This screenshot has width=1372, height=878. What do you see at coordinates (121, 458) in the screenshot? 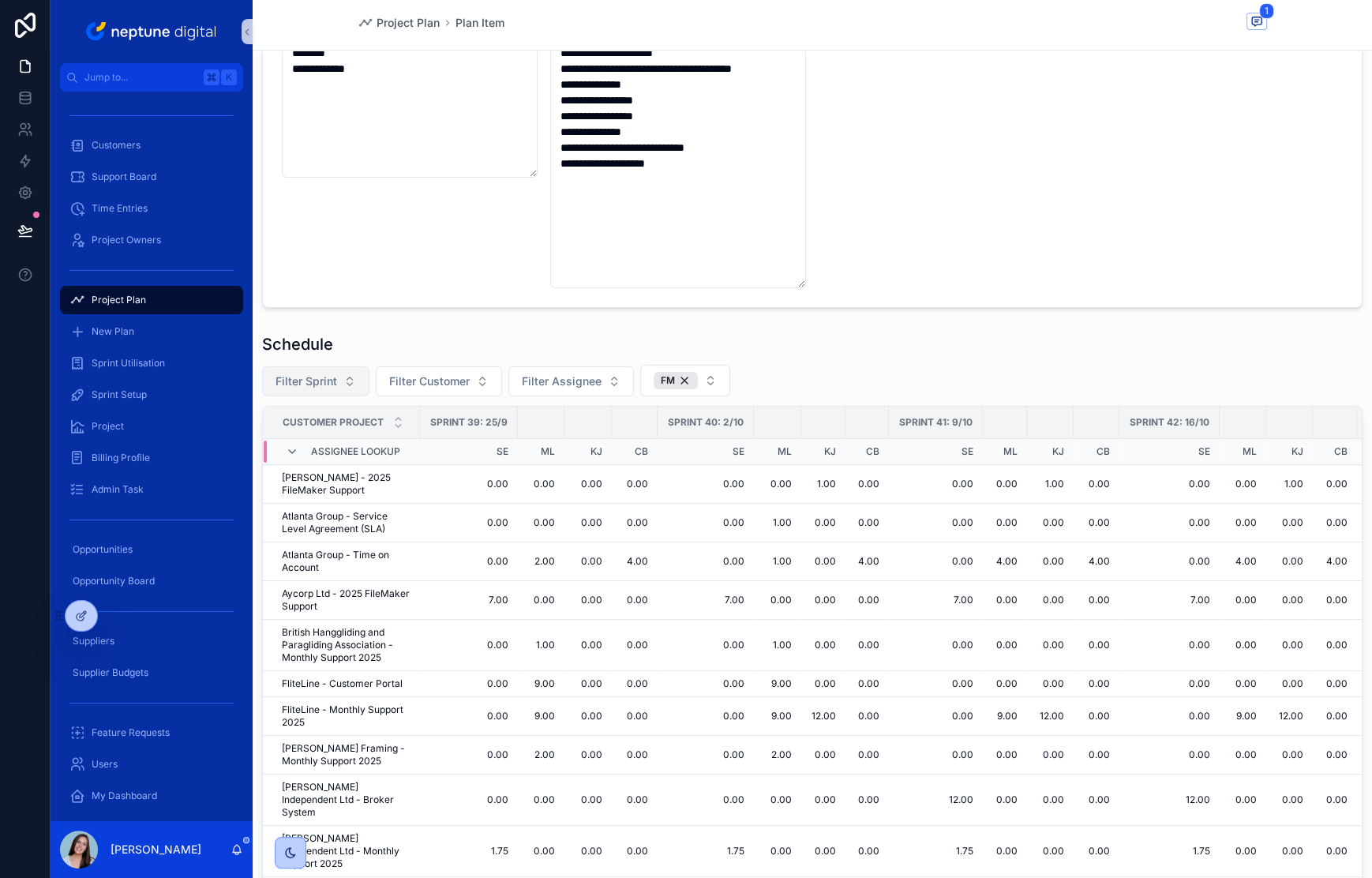
I see `span: Billing Profile` at bounding box center [121, 458].